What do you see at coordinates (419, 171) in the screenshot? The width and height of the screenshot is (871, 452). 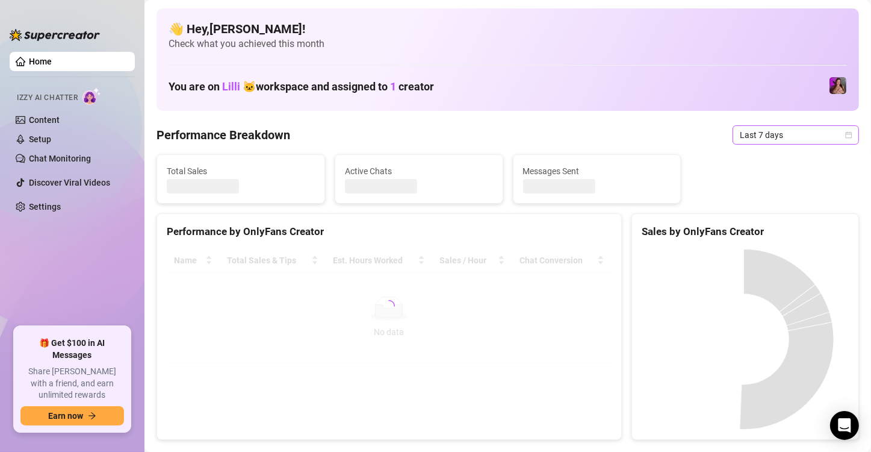 I see `span: Active Chats` at bounding box center [419, 171].